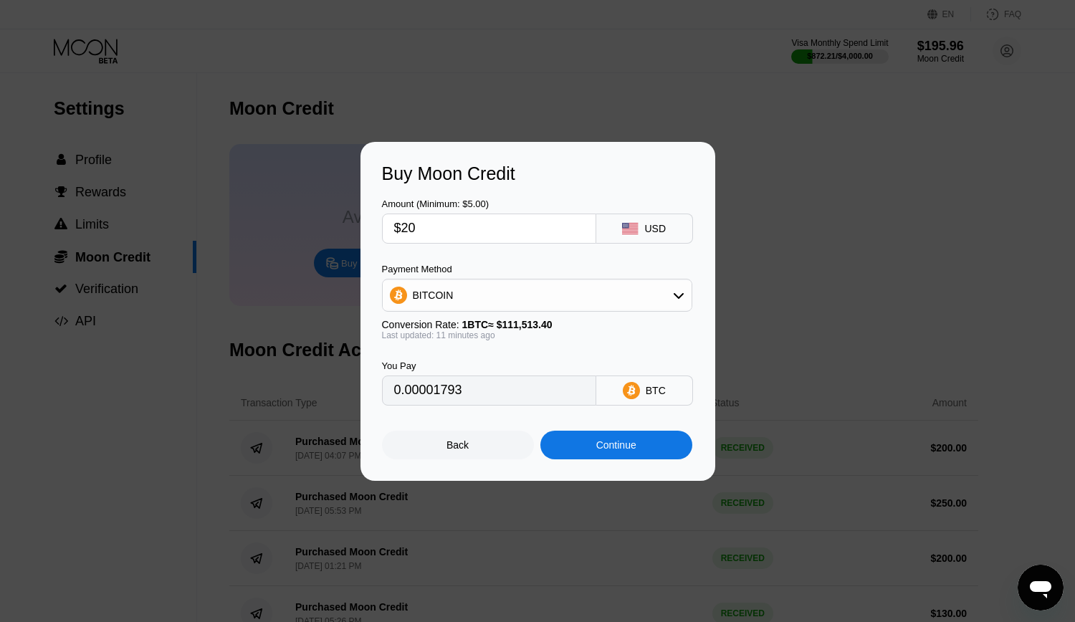 This screenshot has width=1075, height=622. I want to click on span: 1 BTC ≈ $111,513.40, so click(508, 325).